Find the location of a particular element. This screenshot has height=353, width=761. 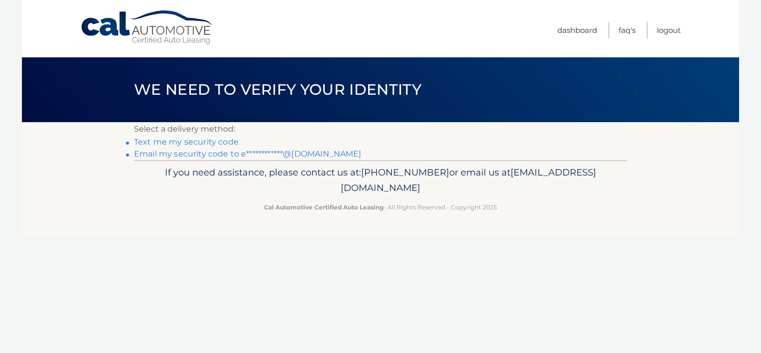

strong: Cal Automotive Certified Auto Leasing is located at coordinates (324, 207).